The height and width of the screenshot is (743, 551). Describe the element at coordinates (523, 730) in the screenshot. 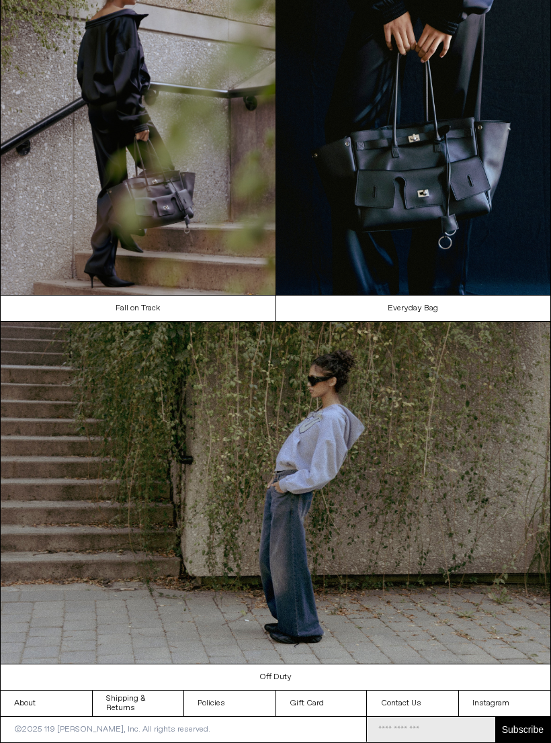

I see `button: Subscribe` at that location.